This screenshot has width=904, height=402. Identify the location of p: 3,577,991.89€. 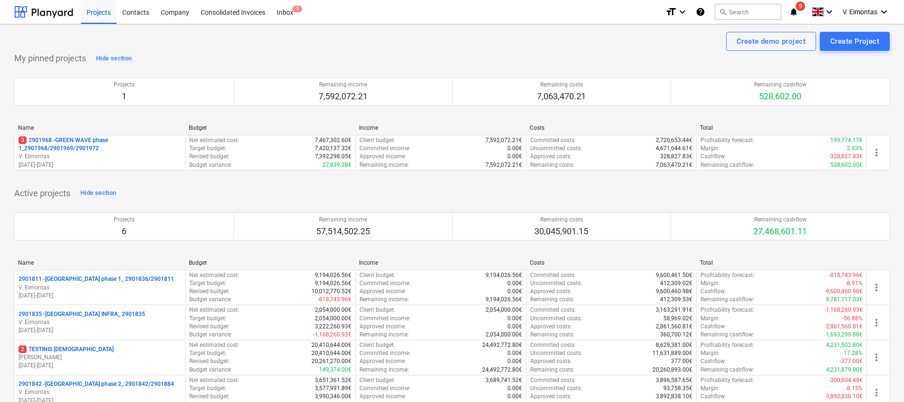
(333, 388).